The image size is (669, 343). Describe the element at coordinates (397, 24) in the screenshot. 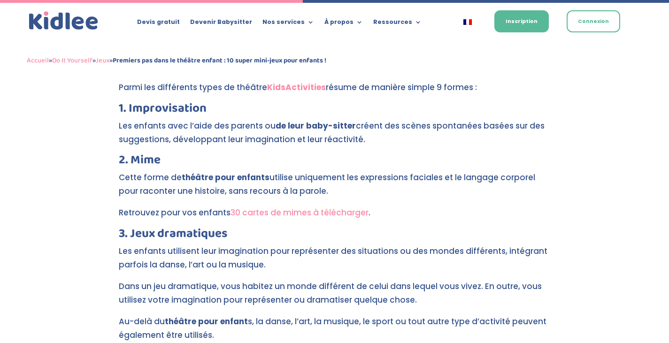

I see `a: Ressources` at that location.